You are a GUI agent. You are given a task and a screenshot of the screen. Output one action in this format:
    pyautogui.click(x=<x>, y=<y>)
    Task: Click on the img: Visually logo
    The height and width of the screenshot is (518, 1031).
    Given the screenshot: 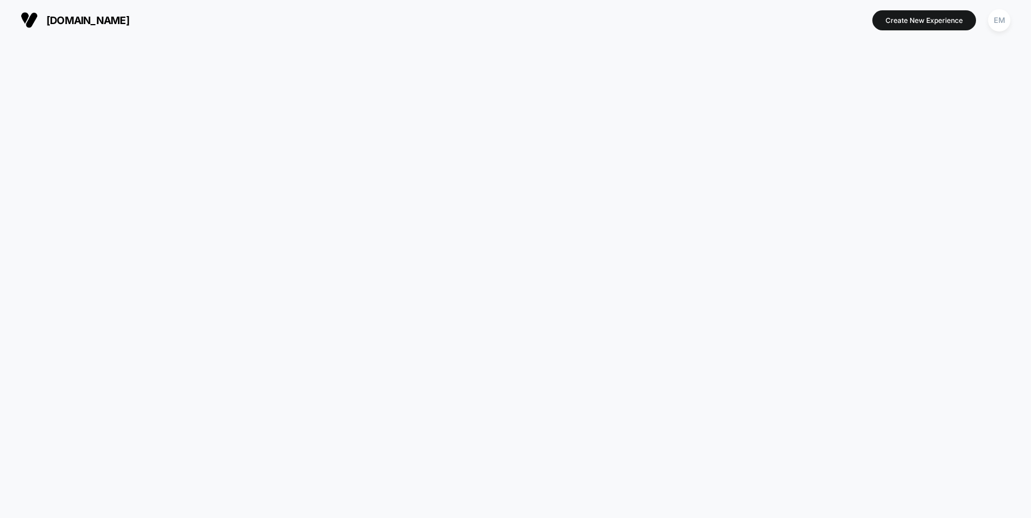 What is the action you would take?
    pyautogui.click(x=29, y=20)
    